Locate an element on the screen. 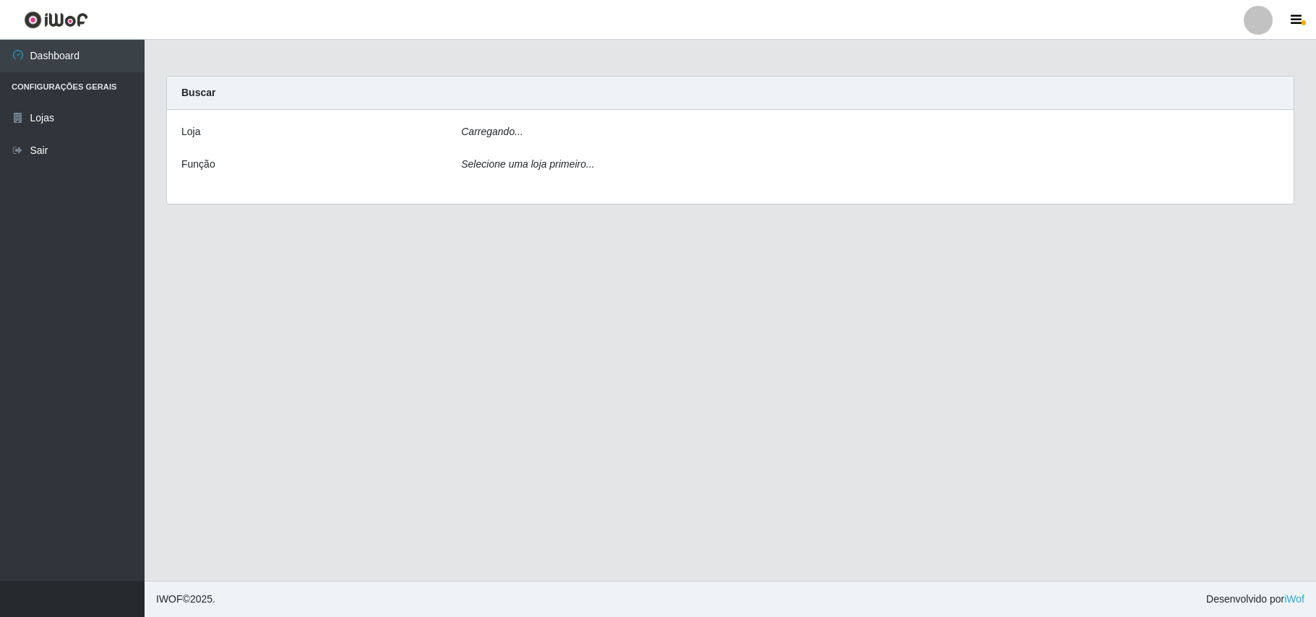  span: © 2025 . is located at coordinates (186, 599).